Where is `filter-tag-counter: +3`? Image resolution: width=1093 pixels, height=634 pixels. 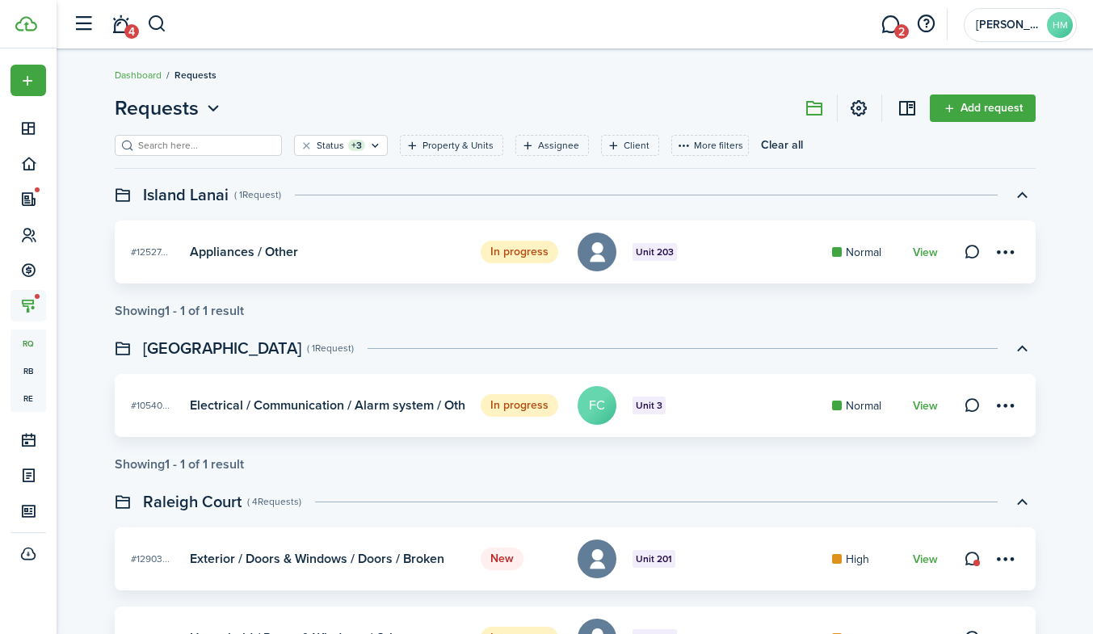 filter-tag-counter: +3 is located at coordinates (356, 145).